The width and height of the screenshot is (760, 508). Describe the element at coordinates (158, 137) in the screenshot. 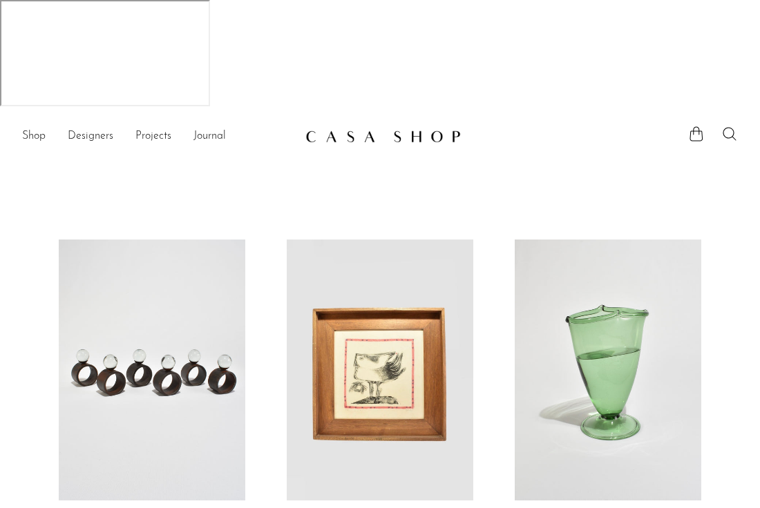

I see `nav: Desktop navigation` at that location.